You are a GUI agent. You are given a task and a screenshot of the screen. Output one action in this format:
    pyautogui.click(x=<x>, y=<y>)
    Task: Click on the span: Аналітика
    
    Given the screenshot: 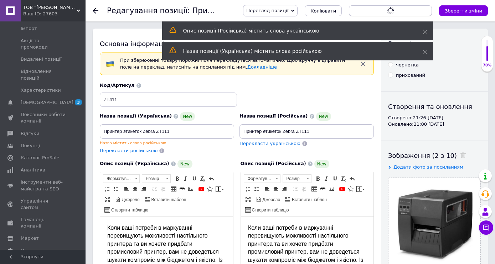 What is the action you would take?
    pyautogui.click(x=33, y=170)
    